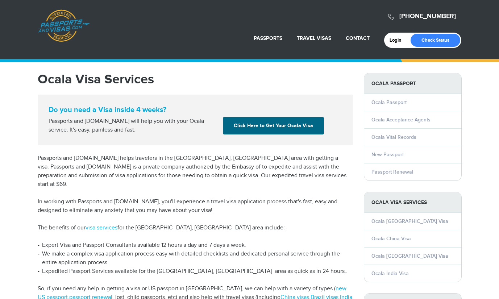  Describe the element at coordinates (195, 110) in the screenshot. I see `strong: Do you need a Visa inside 4 weeks?` at that location.